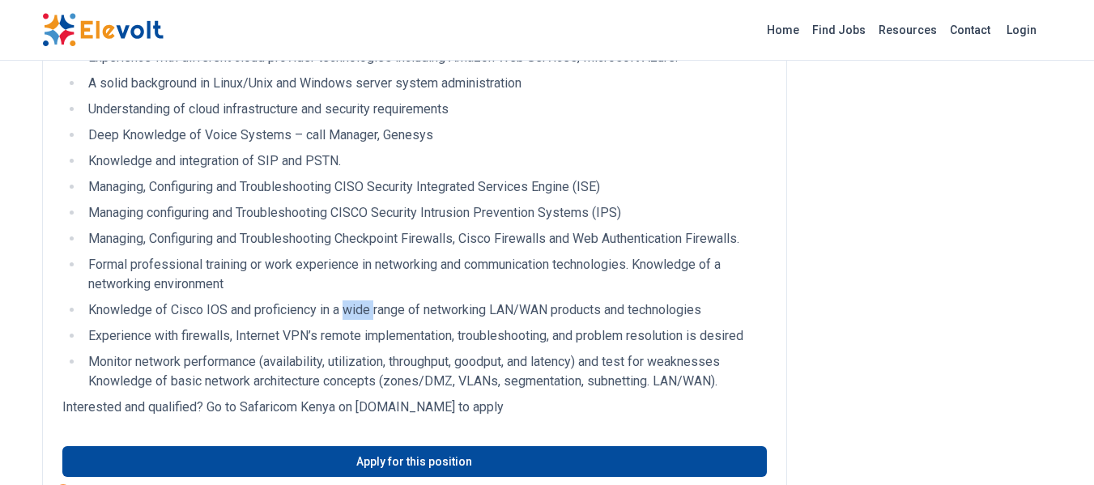 The width and height of the screenshot is (1094, 485). I want to click on li: Managing, Configuring and Troubleshooting Checkpoint Firewalls, Cisco Firewalls and Web Authentic..., so click(425, 239).